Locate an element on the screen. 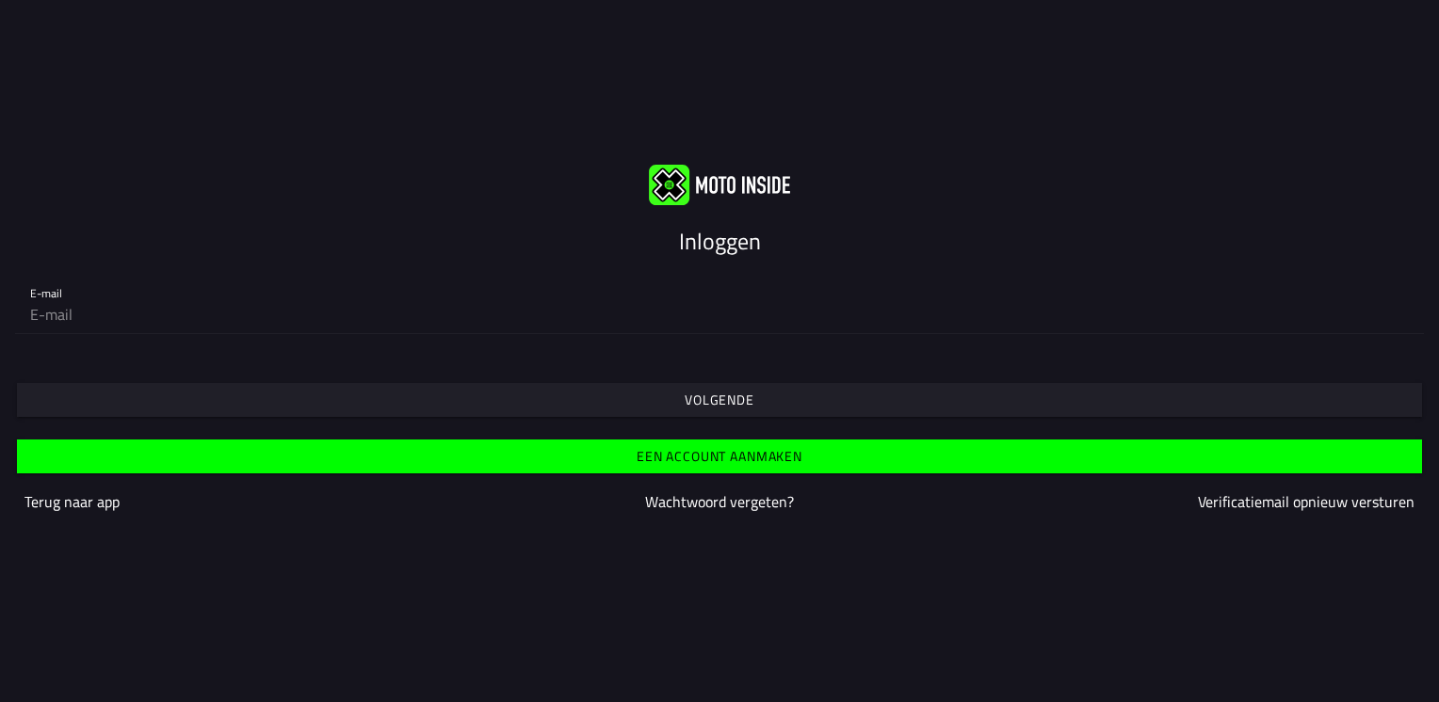 The image size is (1439, 702). ion-text: Volgende is located at coordinates (719, 400).